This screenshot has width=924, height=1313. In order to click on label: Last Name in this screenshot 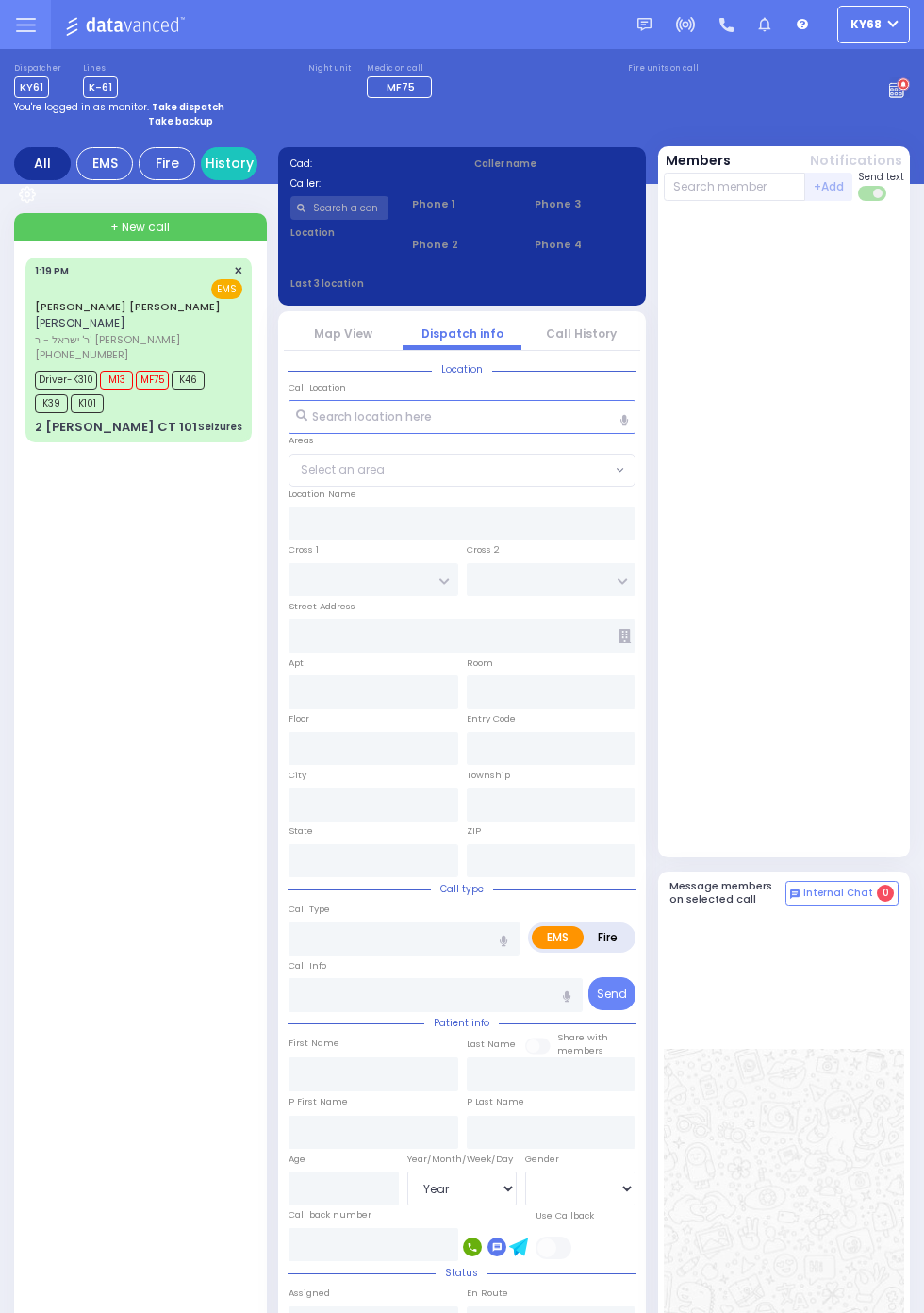, I will do `click(491, 1044)`.